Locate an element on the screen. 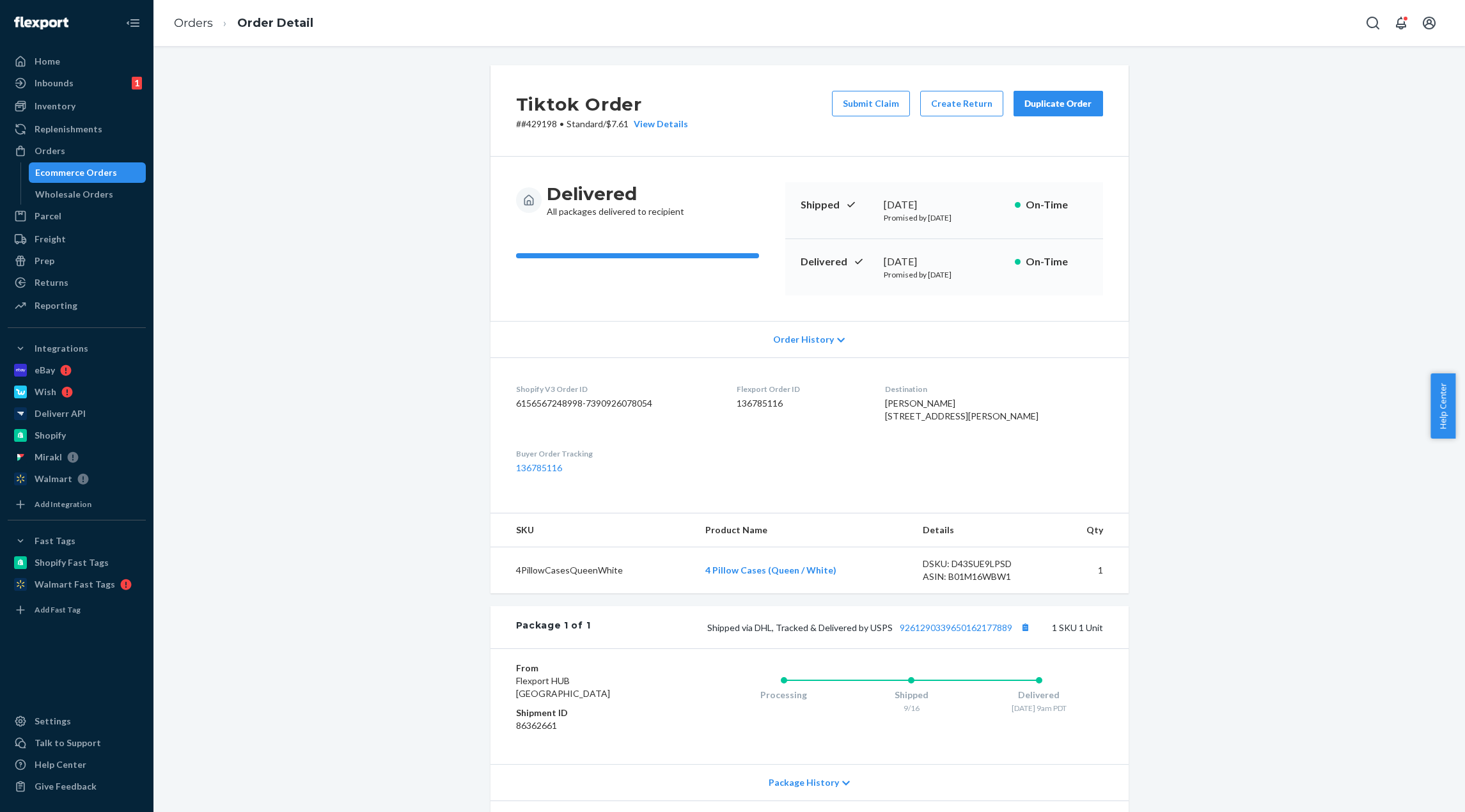  a: Home is located at coordinates (77, 62).